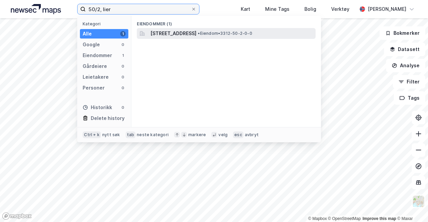 The height and width of the screenshot is (222, 428). Describe the element at coordinates (409, 98) in the screenshot. I see `button: Tags` at that location.